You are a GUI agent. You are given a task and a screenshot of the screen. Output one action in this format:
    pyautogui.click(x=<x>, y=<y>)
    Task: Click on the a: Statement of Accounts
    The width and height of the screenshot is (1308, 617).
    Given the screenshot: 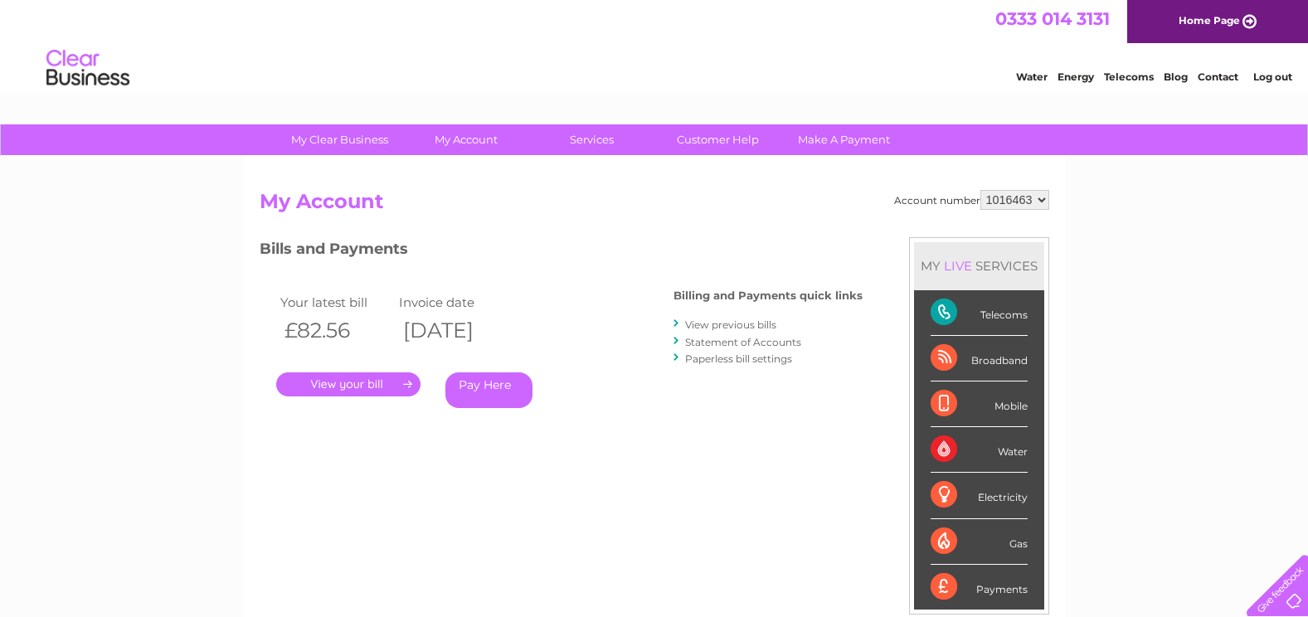 What is the action you would take?
    pyautogui.click(x=743, y=342)
    